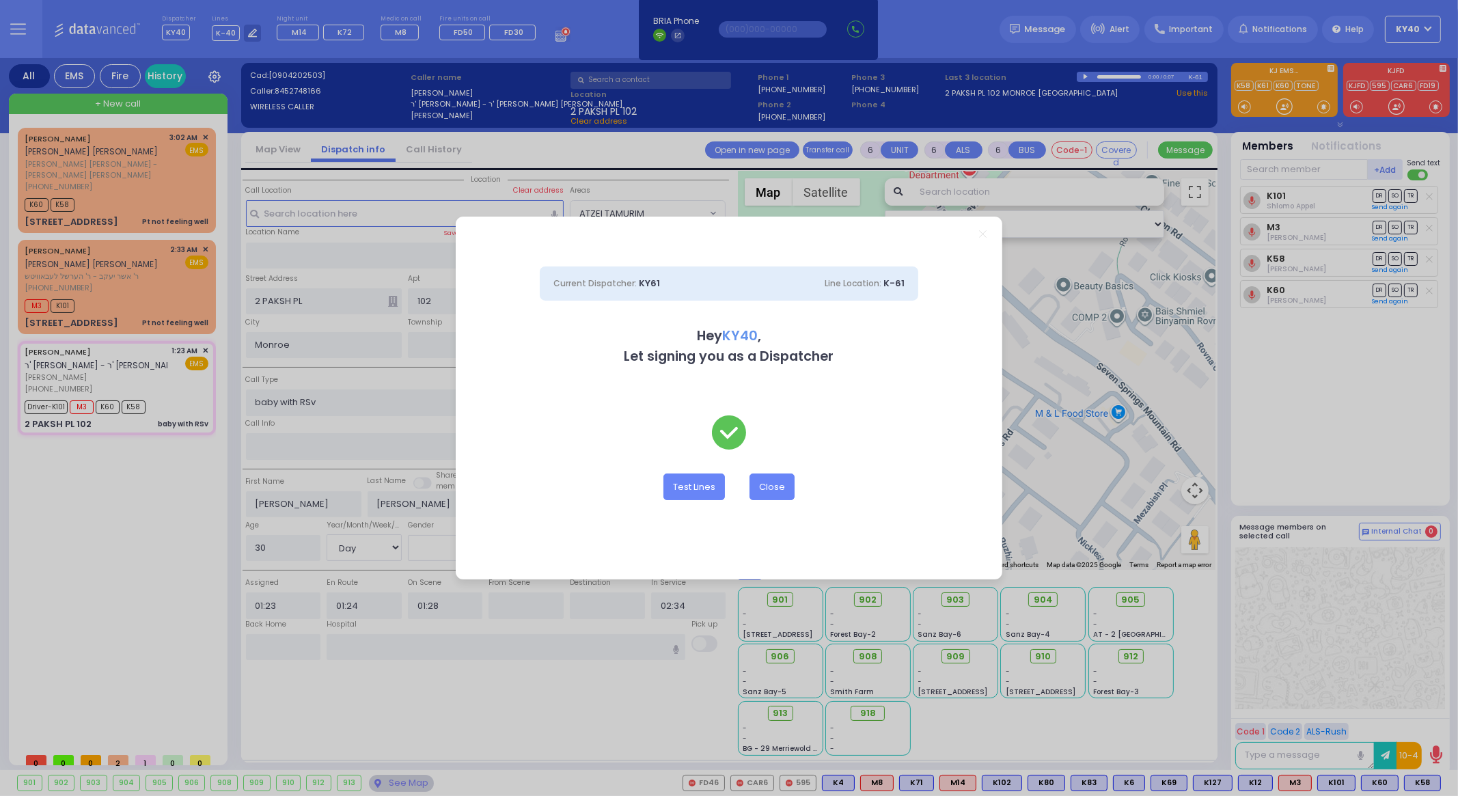  What do you see at coordinates (853, 283) in the screenshot?
I see `span: Line Location:` at bounding box center [853, 283].